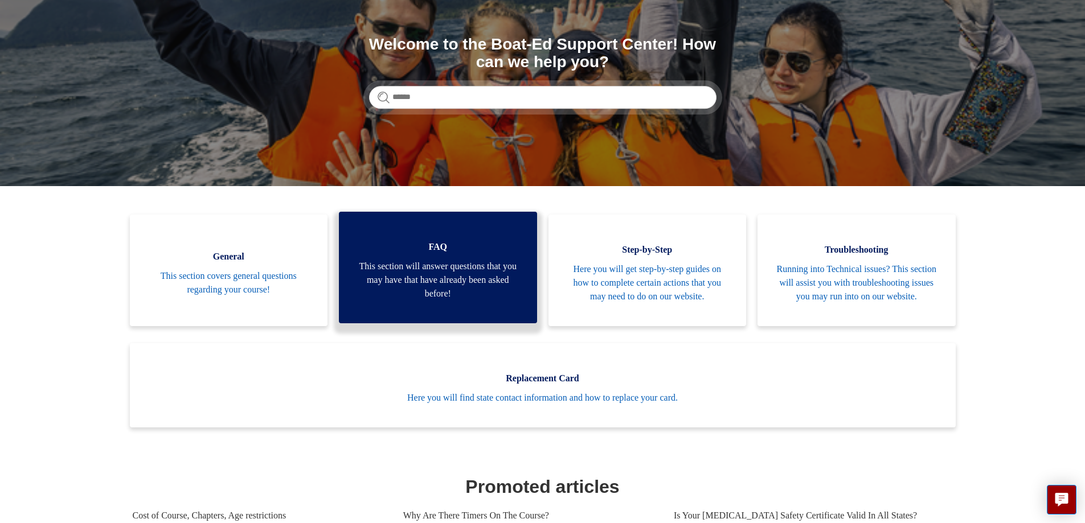 The height and width of the screenshot is (523, 1085). Describe the element at coordinates (647, 283) in the screenshot. I see `span: Here you will get step-by-step guides on how to complete certain actions that you may need to do ...` at that location.